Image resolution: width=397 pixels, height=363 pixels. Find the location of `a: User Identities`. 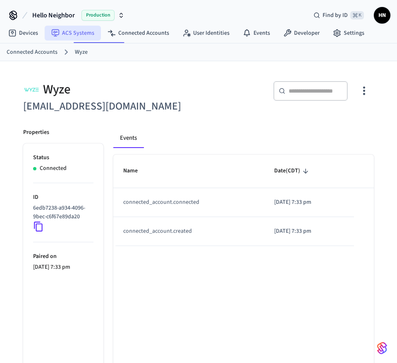

a: User Identities is located at coordinates (206, 33).